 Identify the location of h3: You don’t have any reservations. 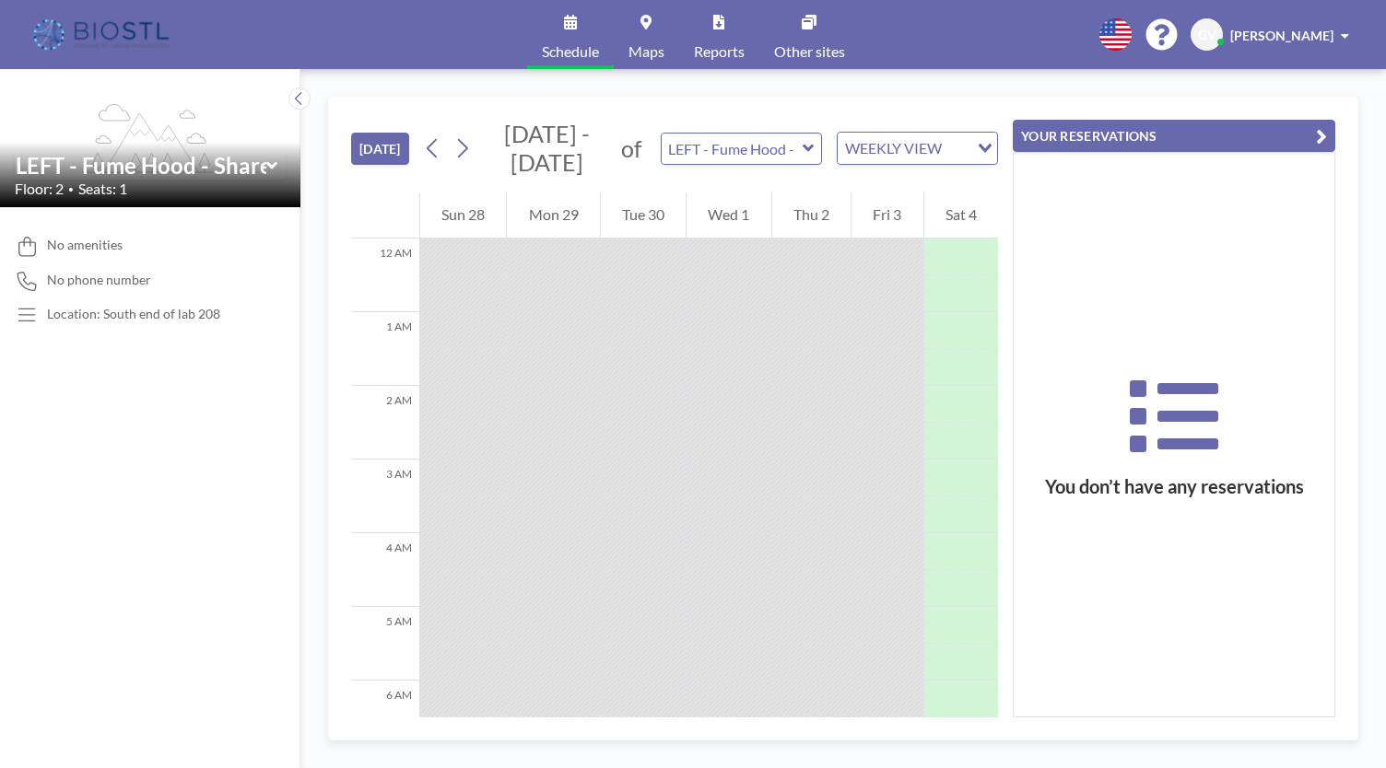
(1174, 486).